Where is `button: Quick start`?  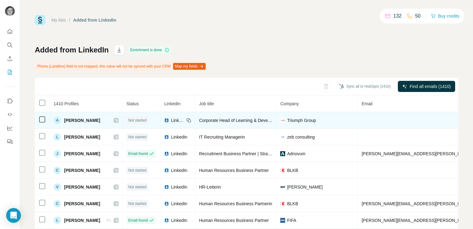
button: Quick start is located at coordinates (10, 31).